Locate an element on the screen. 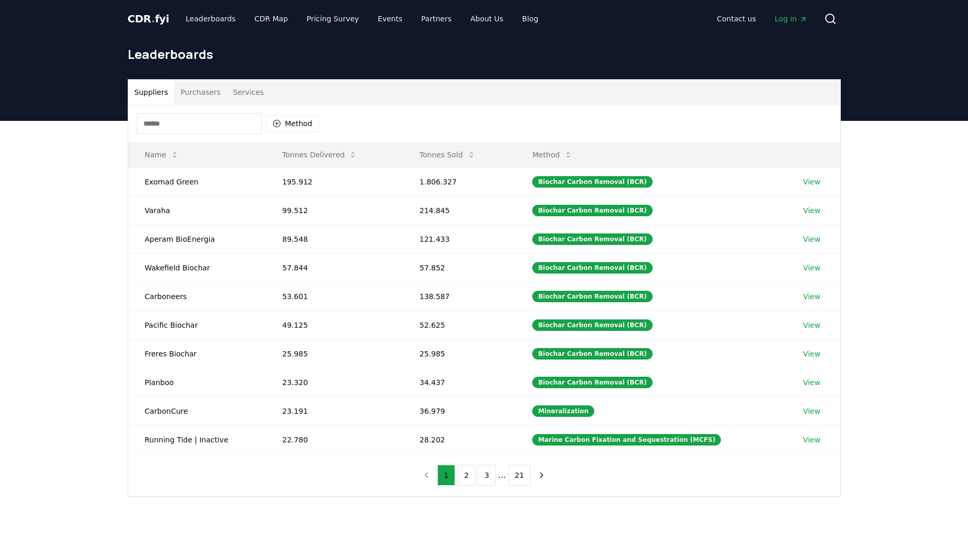  td: 53.601 is located at coordinates (334, 296).